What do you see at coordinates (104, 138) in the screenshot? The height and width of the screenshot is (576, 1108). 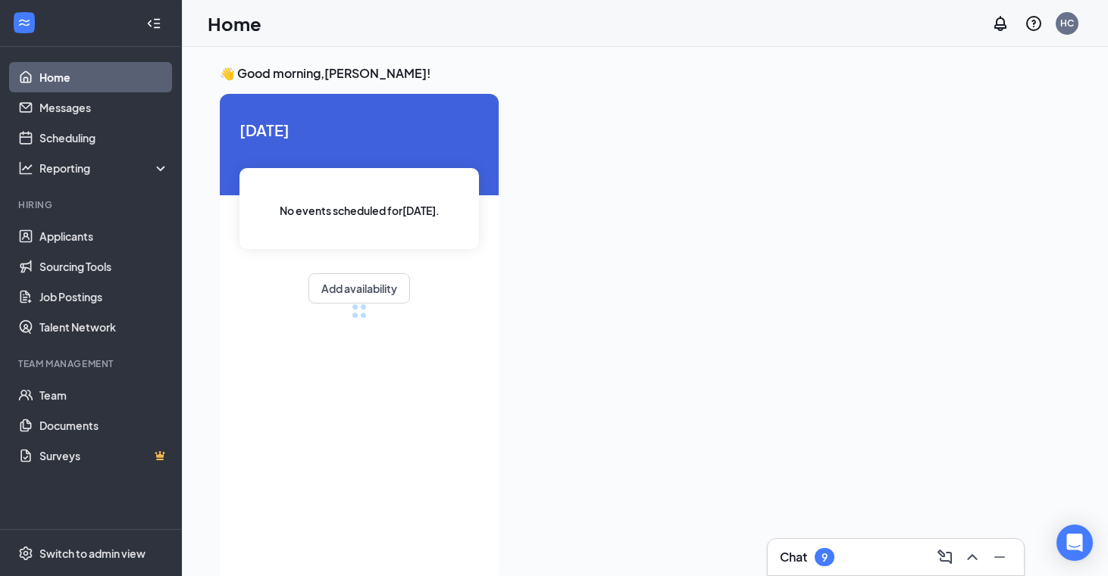 I see `a: Scheduling` at bounding box center [104, 138].